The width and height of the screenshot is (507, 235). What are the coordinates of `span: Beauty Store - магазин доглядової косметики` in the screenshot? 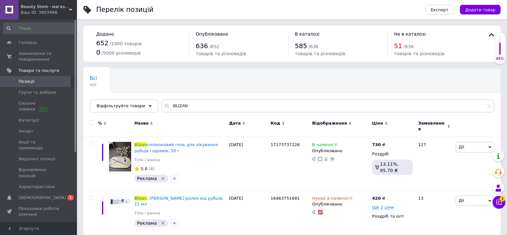 It's located at (45, 7).